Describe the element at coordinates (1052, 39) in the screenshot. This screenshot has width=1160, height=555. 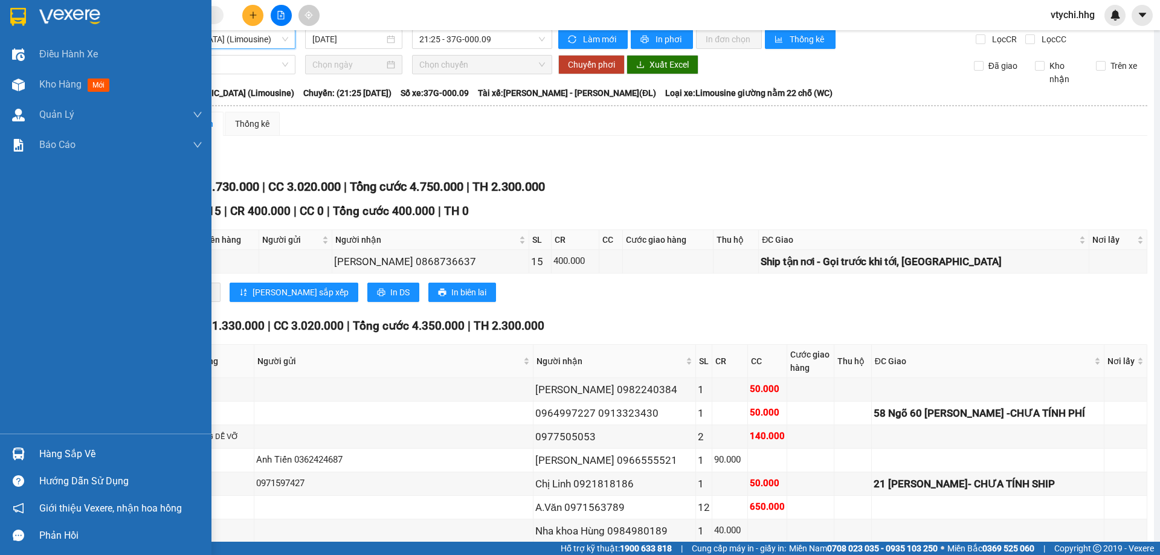
I see `span: Lọc CC` at that location.